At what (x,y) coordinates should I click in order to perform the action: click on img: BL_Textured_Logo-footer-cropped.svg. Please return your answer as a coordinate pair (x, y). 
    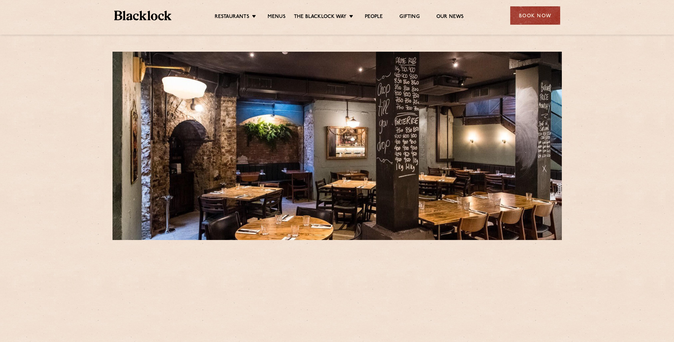
    Looking at the image, I should click on (143, 15).